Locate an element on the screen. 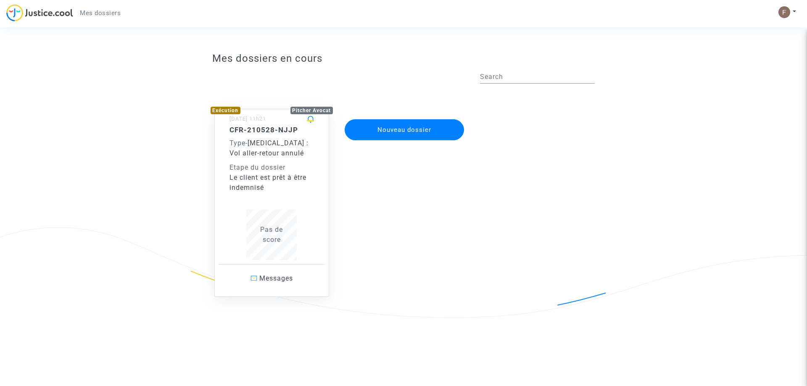  a: Messages is located at coordinates (272, 278).